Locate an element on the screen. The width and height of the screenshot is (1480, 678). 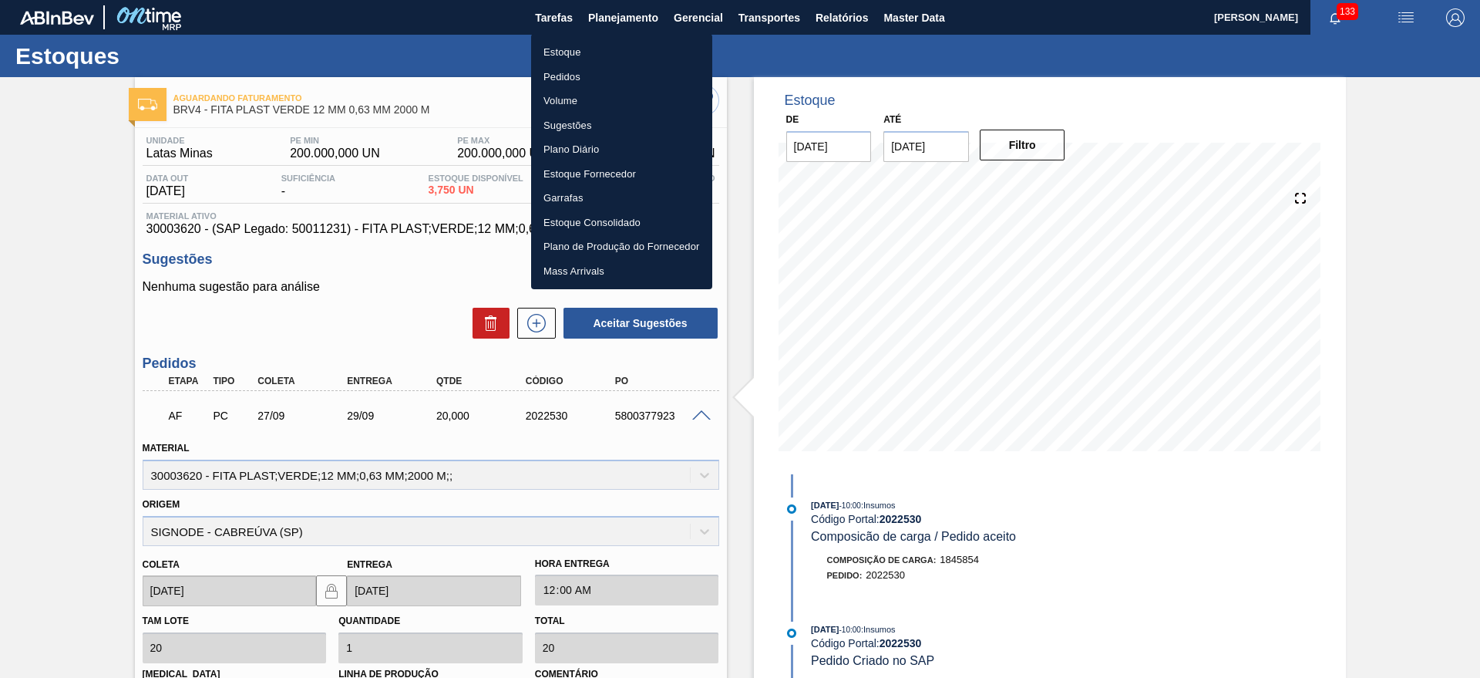
a: Plano de Produção do Fornecedor is located at coordinates (621, 247).